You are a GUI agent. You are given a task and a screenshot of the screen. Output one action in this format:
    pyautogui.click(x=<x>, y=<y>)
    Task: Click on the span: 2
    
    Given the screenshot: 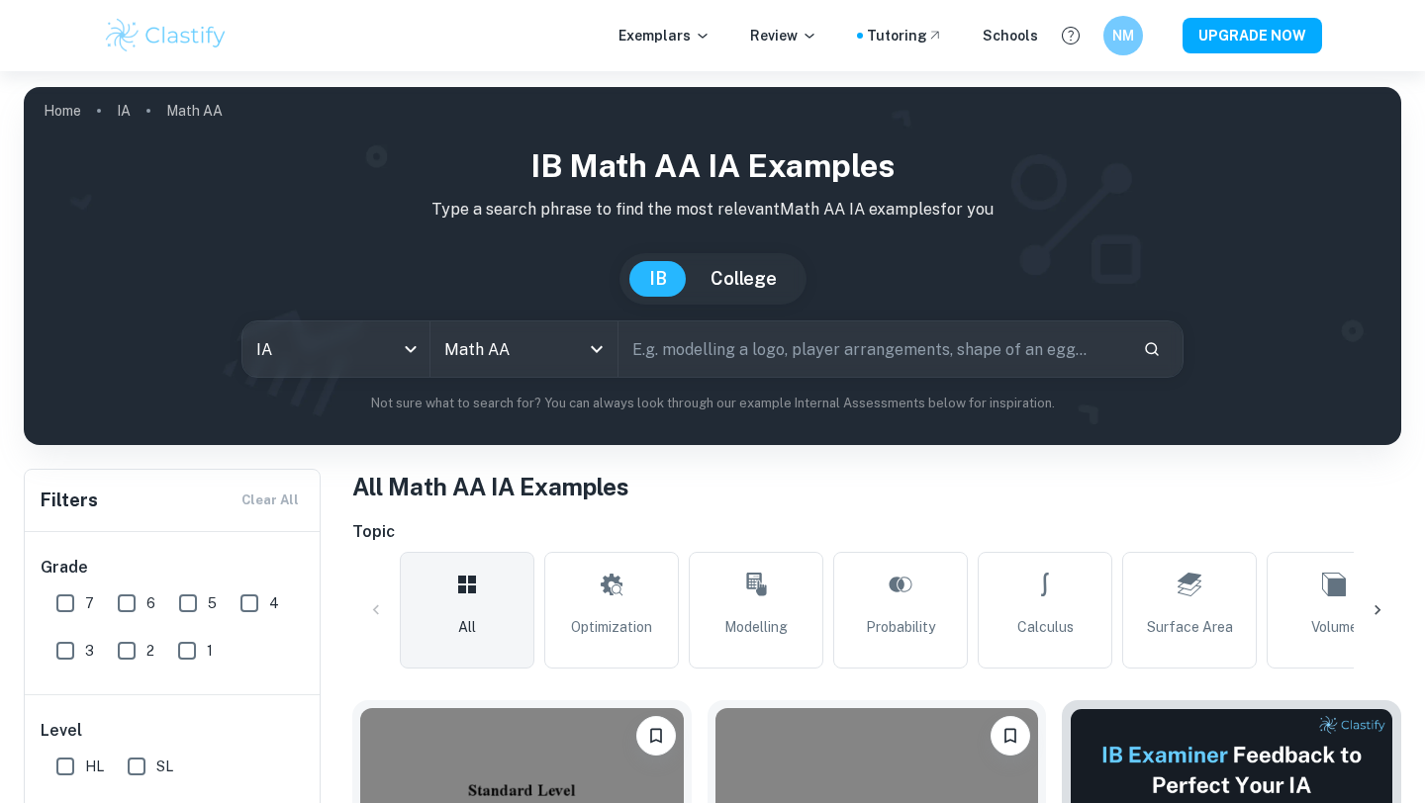 What is the action you would take?
    pyautogui.click(x=150, y=651)
    